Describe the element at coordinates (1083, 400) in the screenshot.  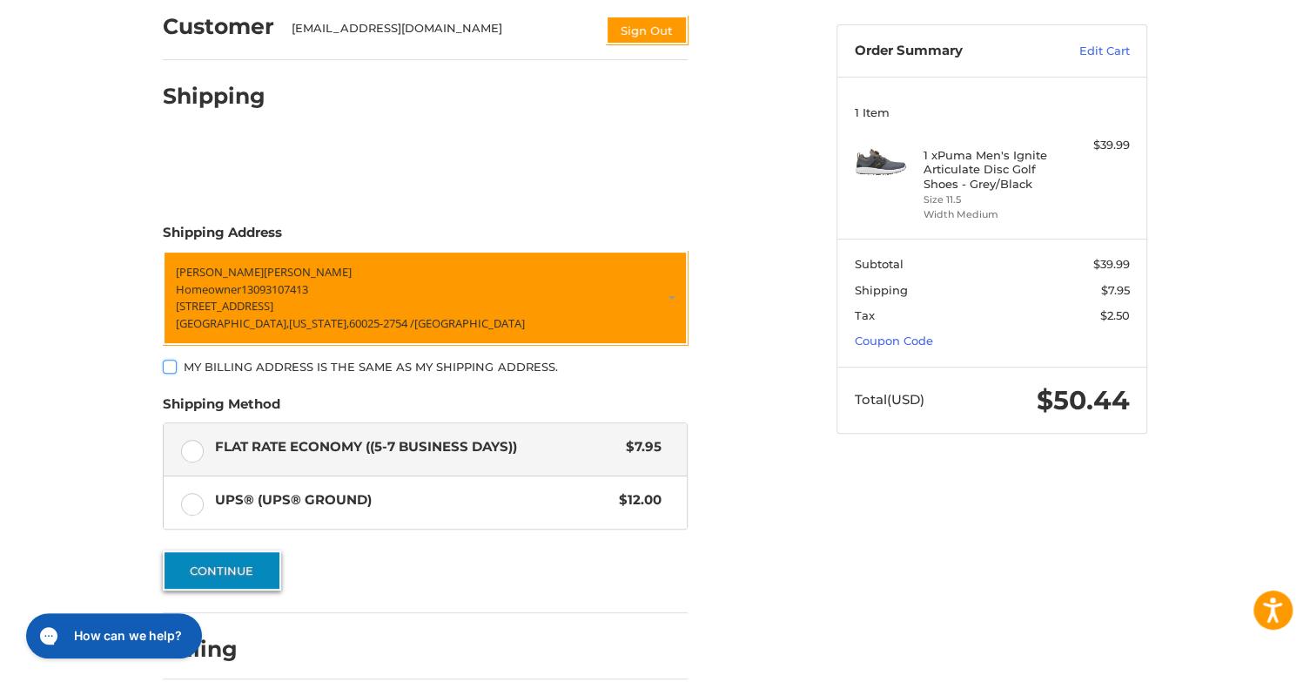
I see `span: $50.44` at that location.